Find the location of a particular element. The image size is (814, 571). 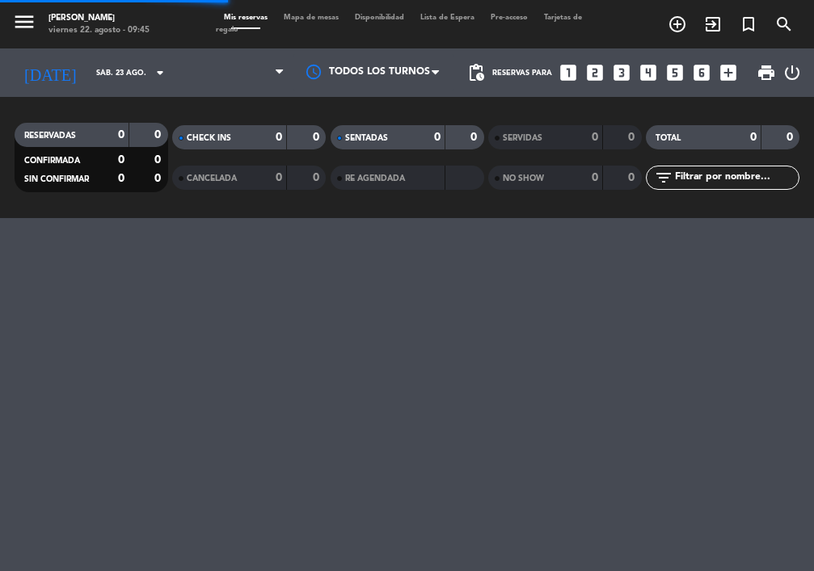

i: looks_6 is located at coordinates (701, 73).